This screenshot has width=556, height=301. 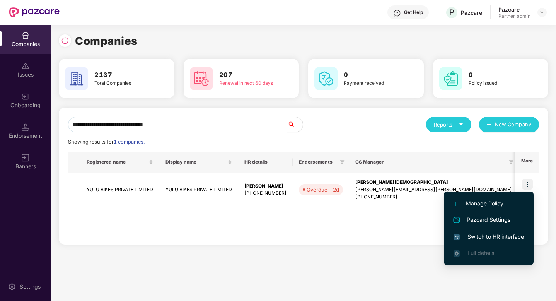 What do you see at coordinates (430, 162) in the screenshot?
I see `span: CS Manager` at bounding box center [430, 162].